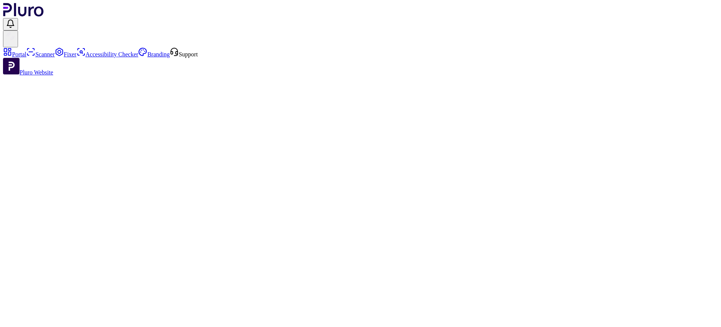  What do you see at coordinates (66, 54) in the screenshot?
I see `a: Fixer` at bounding box center [66, 54].